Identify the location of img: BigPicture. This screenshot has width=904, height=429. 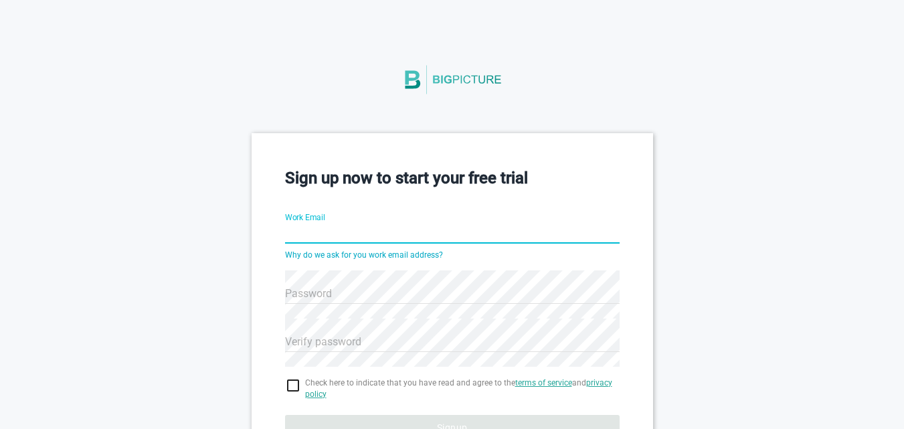
(452, 80).